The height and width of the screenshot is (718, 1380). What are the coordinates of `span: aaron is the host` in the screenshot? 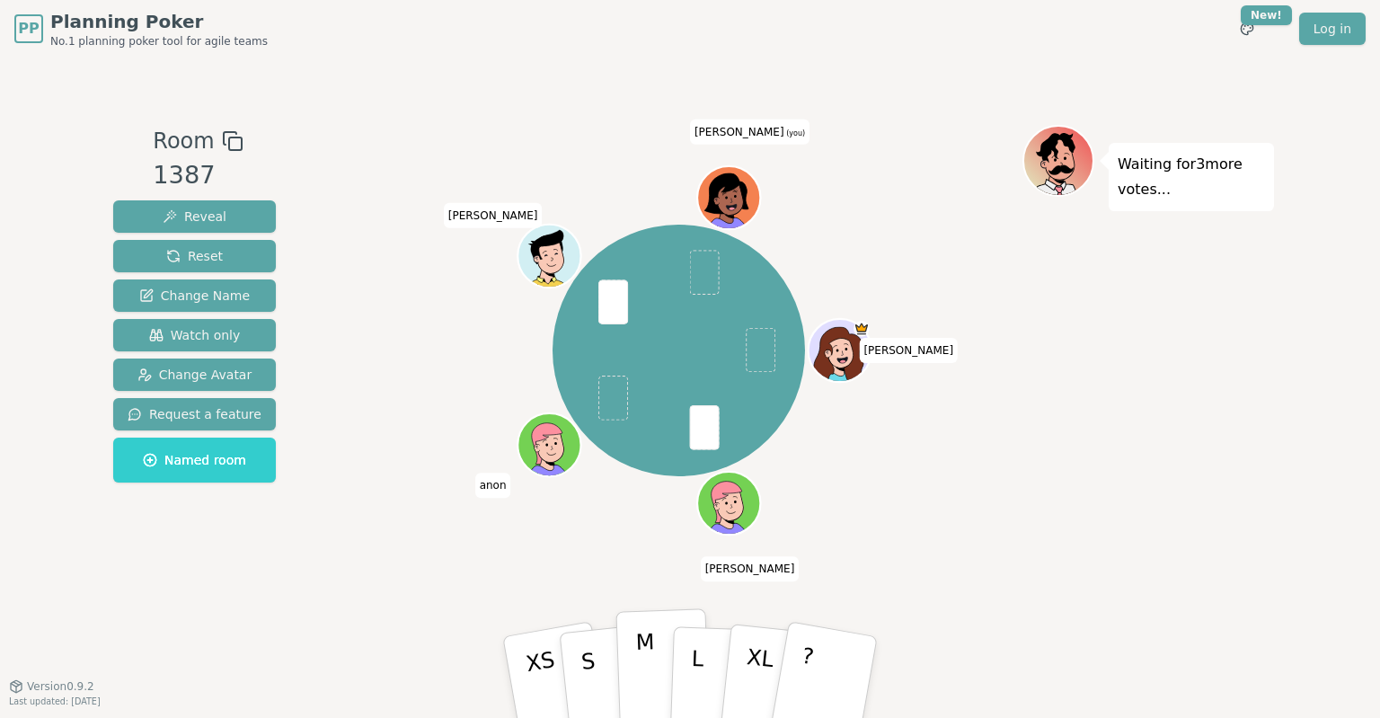 It's located at (862, 329).